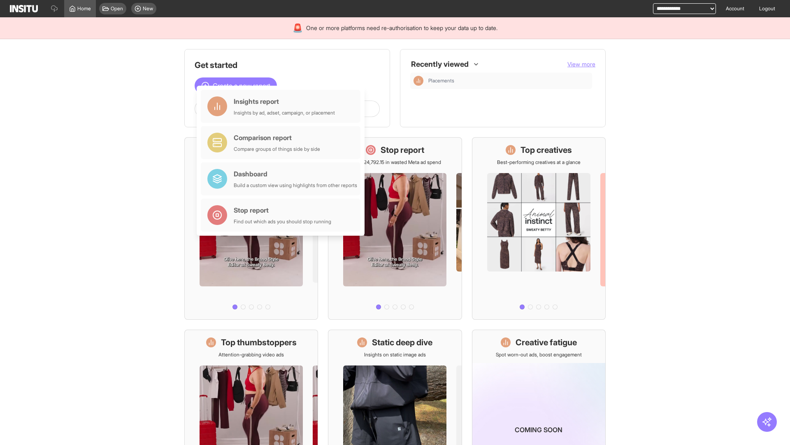 The width and height of the screenshot is (790, 445). I want to click on h1: Top creatives, so click(546, 150).